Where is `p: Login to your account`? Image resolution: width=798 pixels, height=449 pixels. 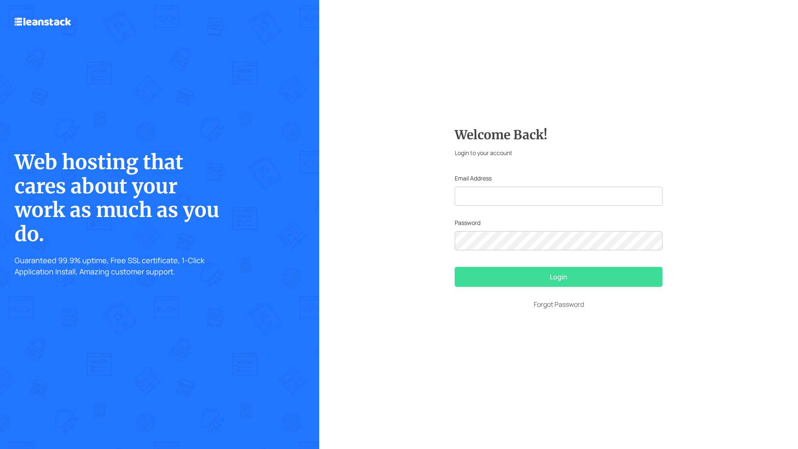 p: Login to your account is located at coordinates (559, 153).